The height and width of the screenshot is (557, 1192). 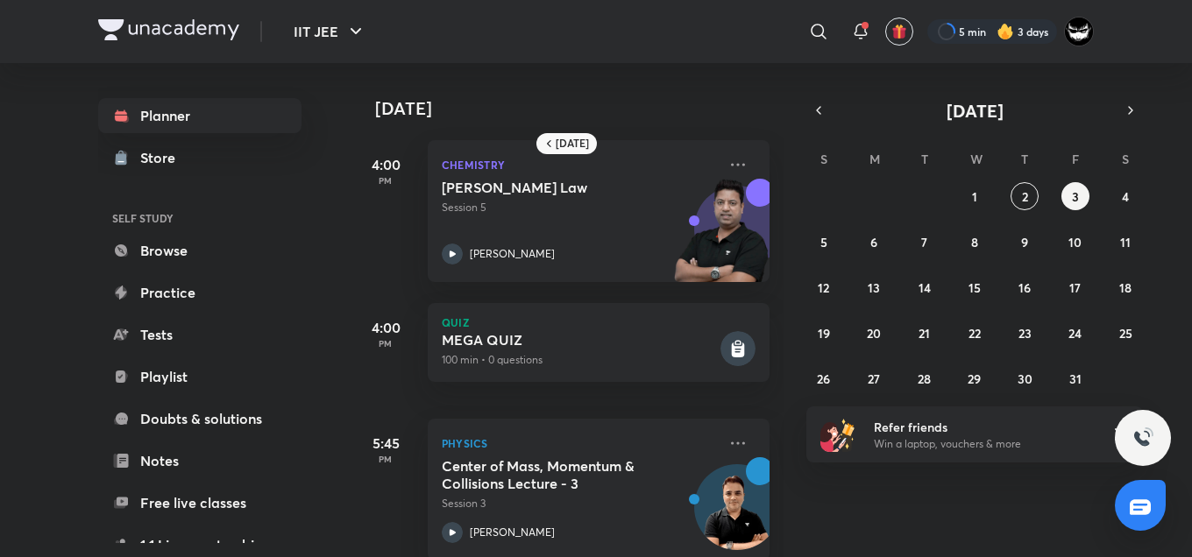 What do you see at coordinates (1025, 379) in the screenshot?
I see `button: October 30, 2025` at bounding box center [1025, 379].